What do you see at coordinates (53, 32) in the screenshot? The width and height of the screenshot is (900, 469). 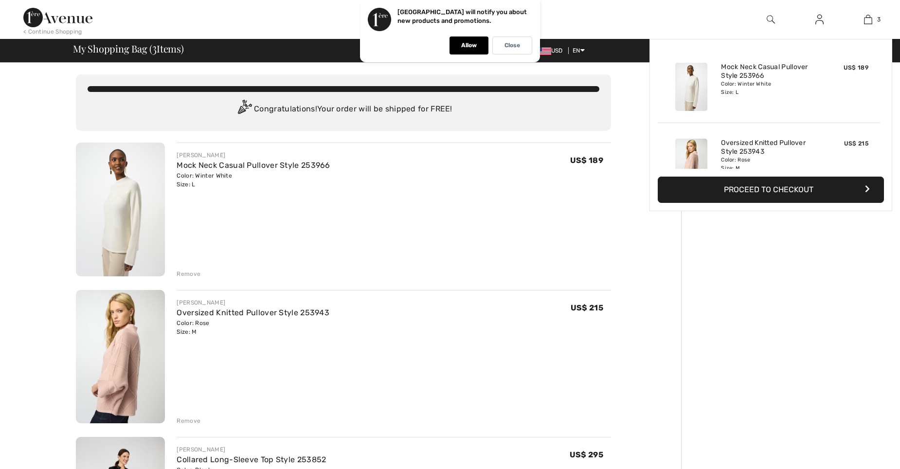 I see `div: < Continue Shopping` at bounding box center [53, 32].